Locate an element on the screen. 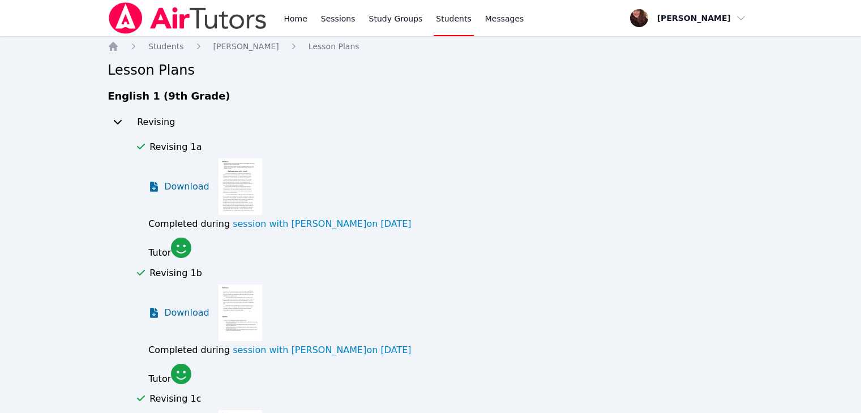  span: Revising 1c is located at coordinates (175, 399).